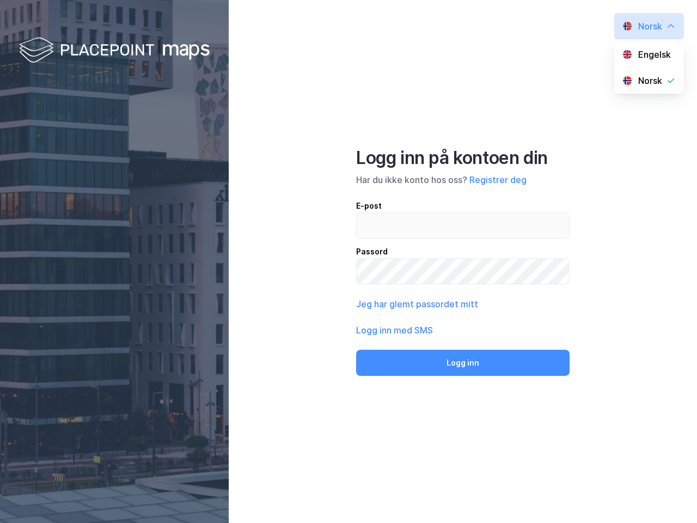  What do you see at coordinates (463, 251) in the screenshot?
I see `div: Passord` at bounding box center [463, 251].